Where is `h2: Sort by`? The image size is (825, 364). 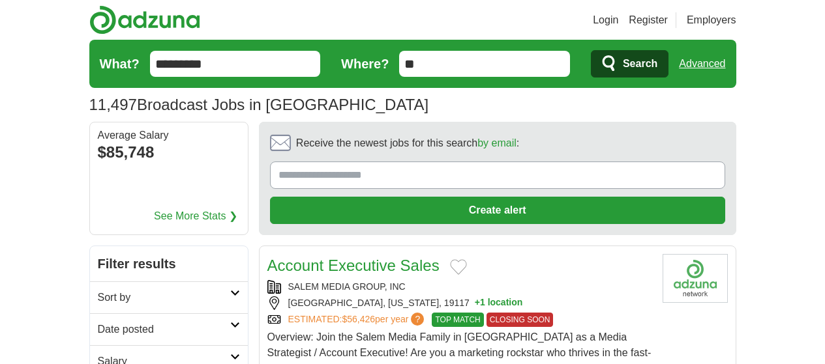 h2: Sort by is located at coordinates (164, 298).